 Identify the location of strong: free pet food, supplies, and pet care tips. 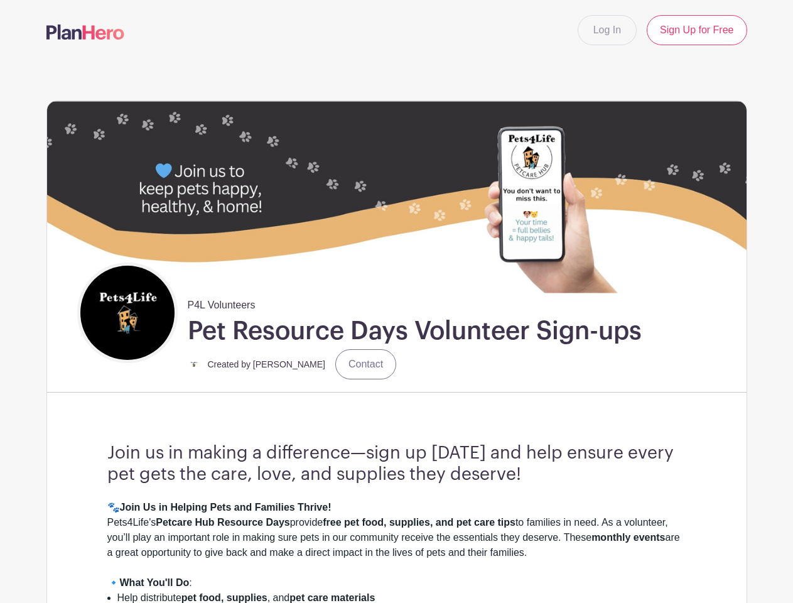
(419, 522).